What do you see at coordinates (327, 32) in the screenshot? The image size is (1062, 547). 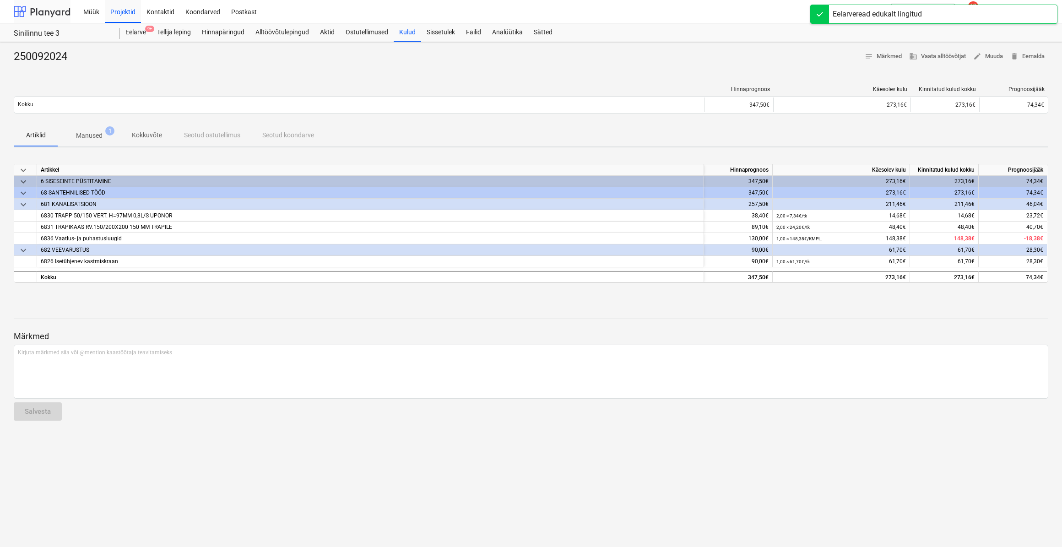 I see `div: Aktid` at bounding box center [327, 32].